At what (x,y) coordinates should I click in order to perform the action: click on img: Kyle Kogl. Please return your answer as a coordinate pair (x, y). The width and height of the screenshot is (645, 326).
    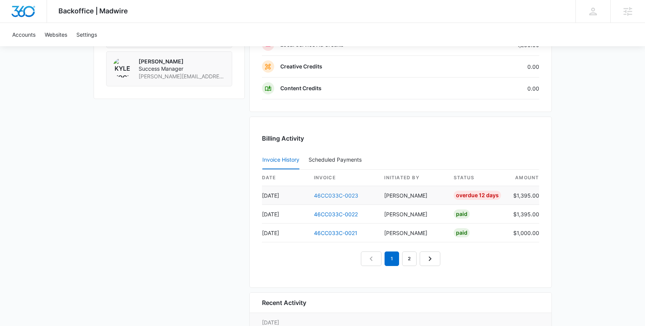
    Looking at the image, I should click on (123, 68).